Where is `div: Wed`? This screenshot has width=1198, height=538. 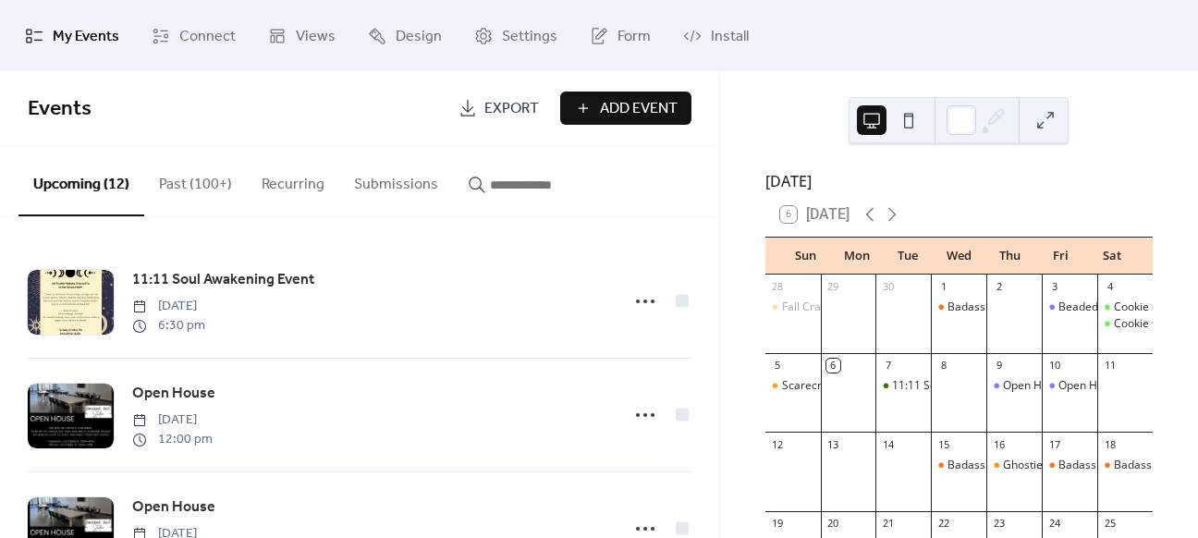 div: Wed is located at coordinates (958, 256).